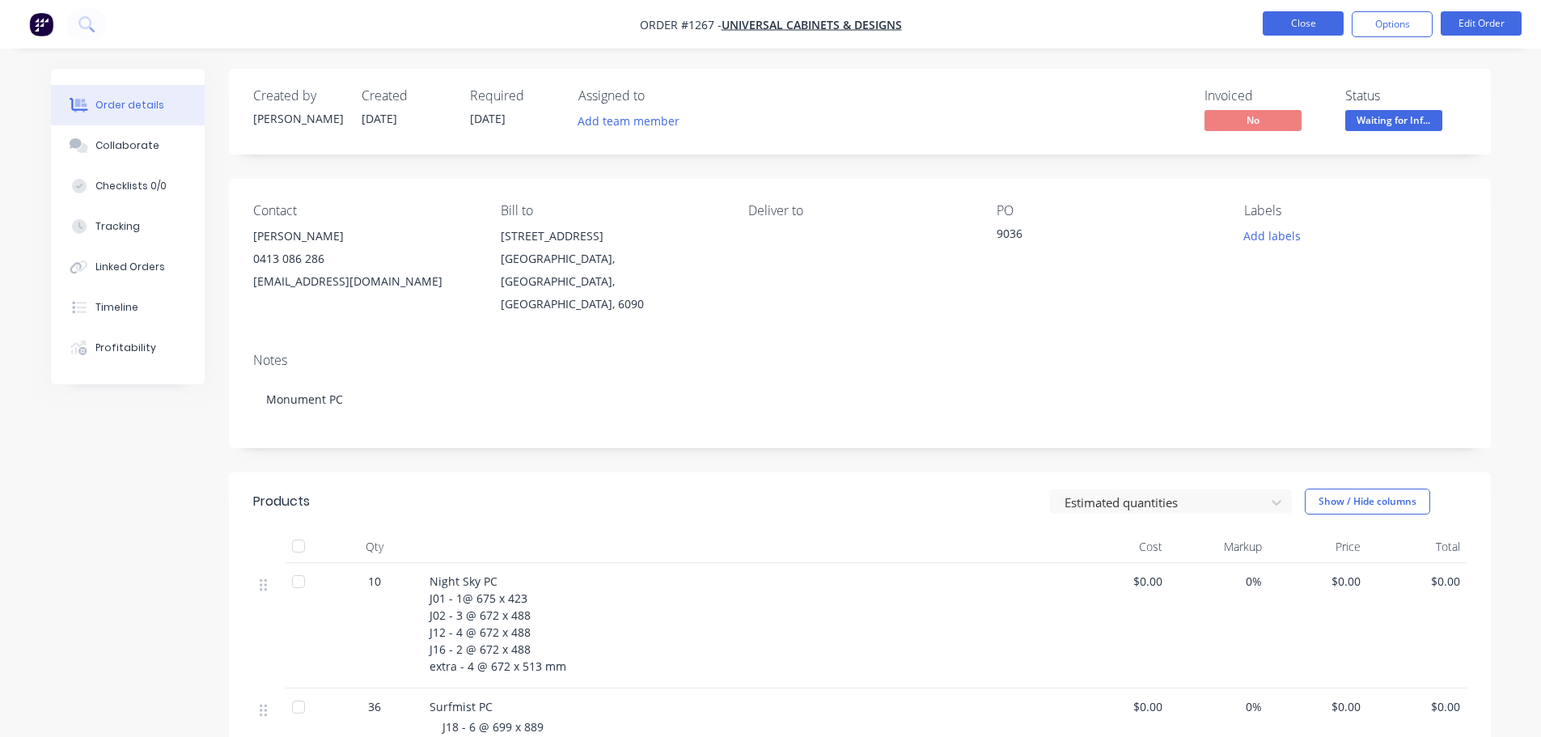 This screenshot has height=737, width=1541. Describe the element at coordinates (131, 186) in the screenshot. I see `div: Checklists 0/0` at that location.